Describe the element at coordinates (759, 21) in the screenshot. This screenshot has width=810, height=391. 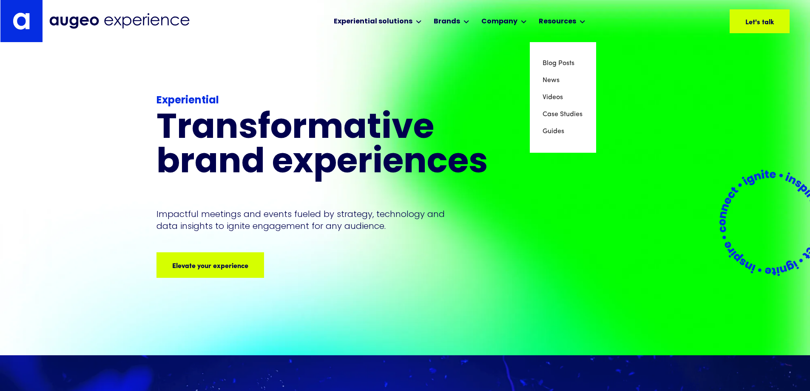
I see `a: Let's talk` at that location.